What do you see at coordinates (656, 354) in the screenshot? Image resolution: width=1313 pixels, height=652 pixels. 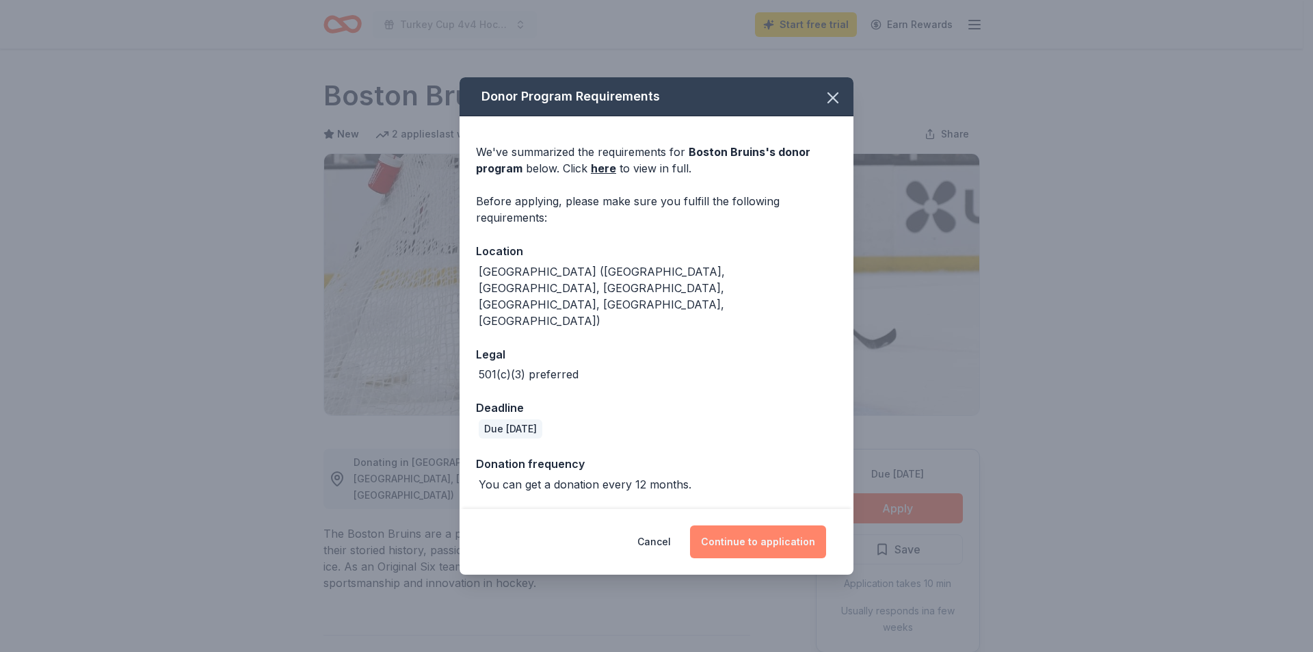 I see `div: Legal` at bounding box center [656, 354].